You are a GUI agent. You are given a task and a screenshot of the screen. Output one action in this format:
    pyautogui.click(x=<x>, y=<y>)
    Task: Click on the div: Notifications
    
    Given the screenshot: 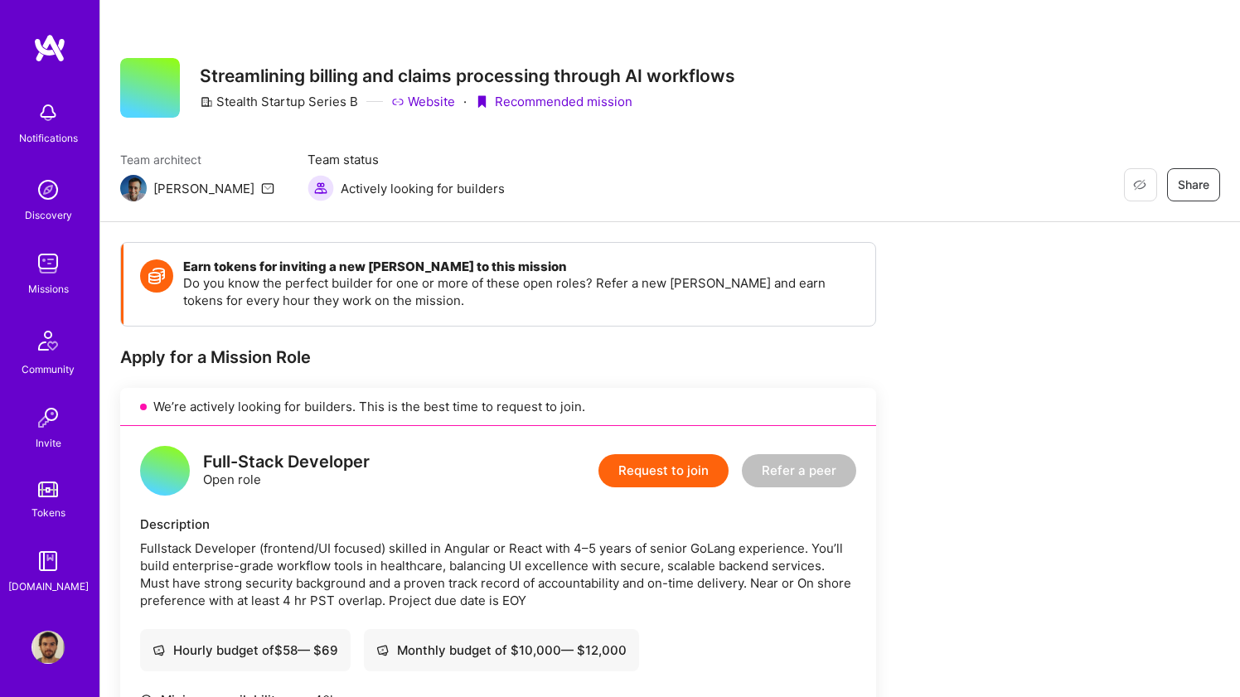 What is the action you would take?
    pyautogui.click(x=48, y=138)
    